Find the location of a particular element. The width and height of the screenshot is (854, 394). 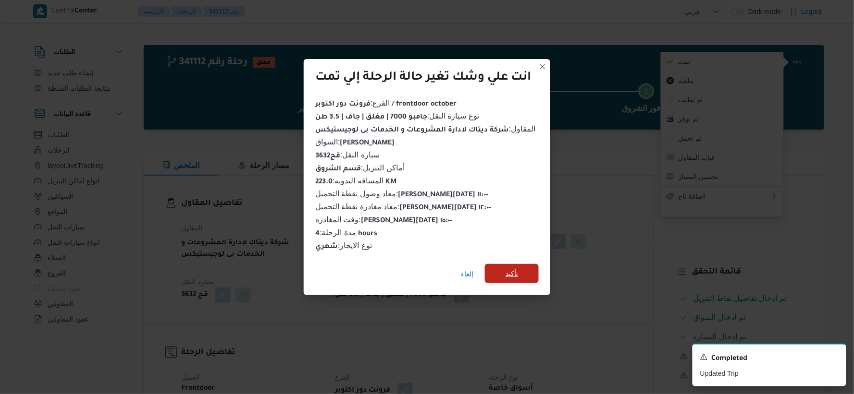

b: قج3632 is located at coordinates (328, 157).